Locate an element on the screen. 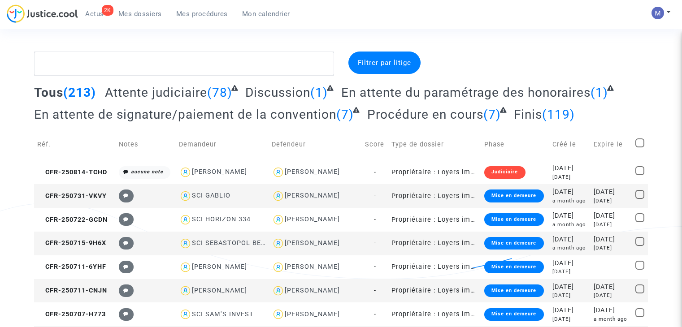 This screenshot has height=327, width=682. td: Score is located at coordinates (375, 144).